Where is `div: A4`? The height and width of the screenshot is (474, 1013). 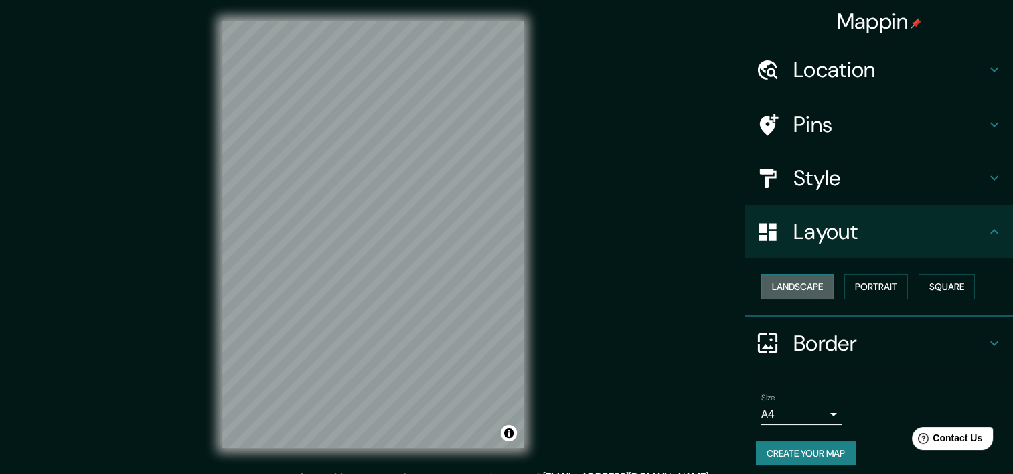
div: A4 is located at coordinates (801, 414).